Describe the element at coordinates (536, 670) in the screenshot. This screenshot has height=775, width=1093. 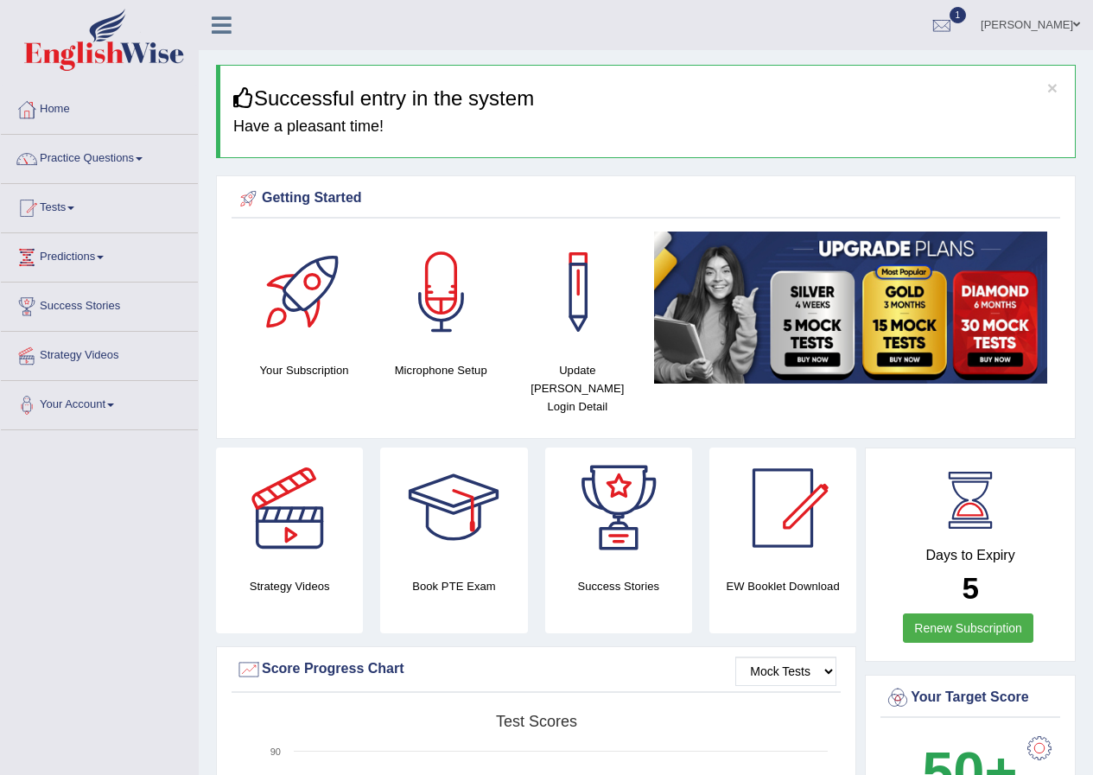
I see `div: Score Progress Chart` at that location.